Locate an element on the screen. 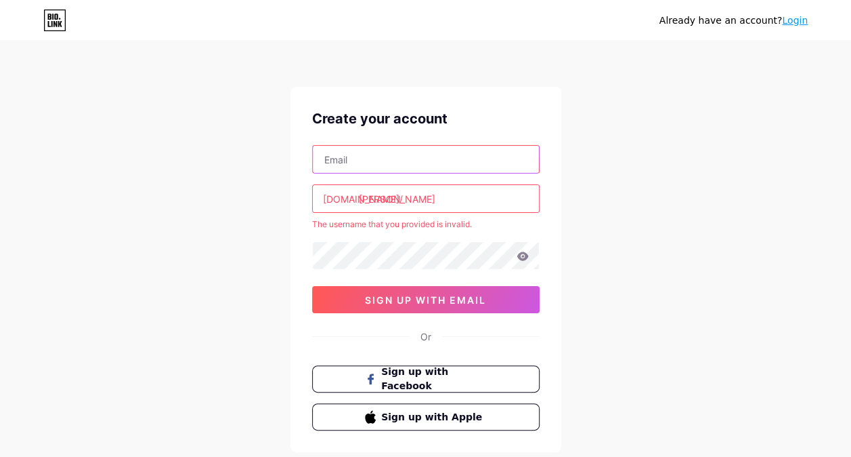 The width and height of the screenshot is (851, 457). button: Sign up with Apple is located at coordinates (426, 417).